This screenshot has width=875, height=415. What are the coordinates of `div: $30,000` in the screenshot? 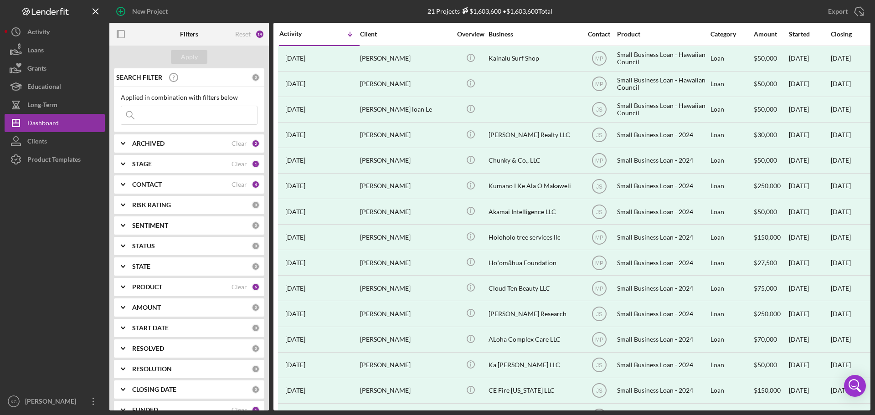 It's located at (770, 135).